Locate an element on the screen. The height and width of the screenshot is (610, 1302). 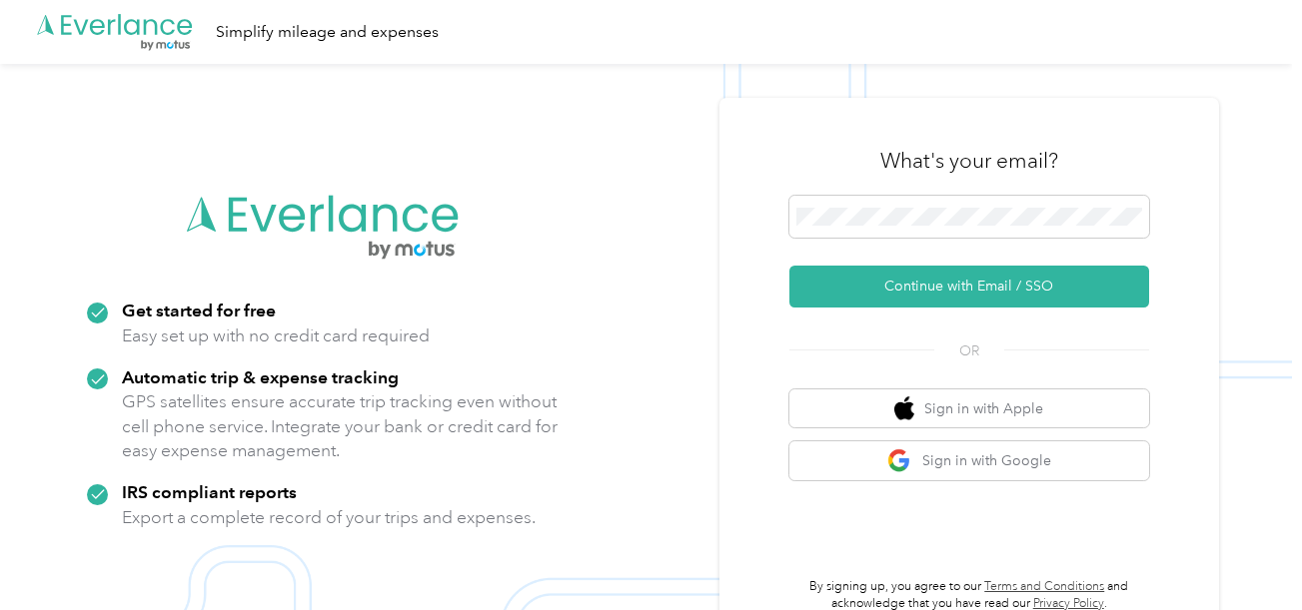
div: Simplify mileage and expenses is located at coordinates (327, 32).